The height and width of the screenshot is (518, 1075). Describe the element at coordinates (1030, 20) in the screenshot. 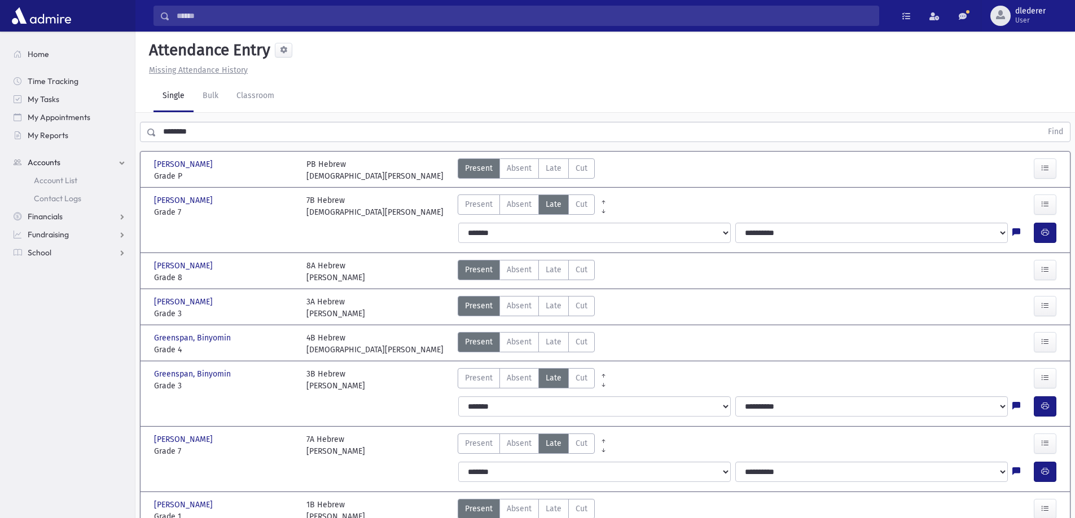

I see `span: User` at that location.